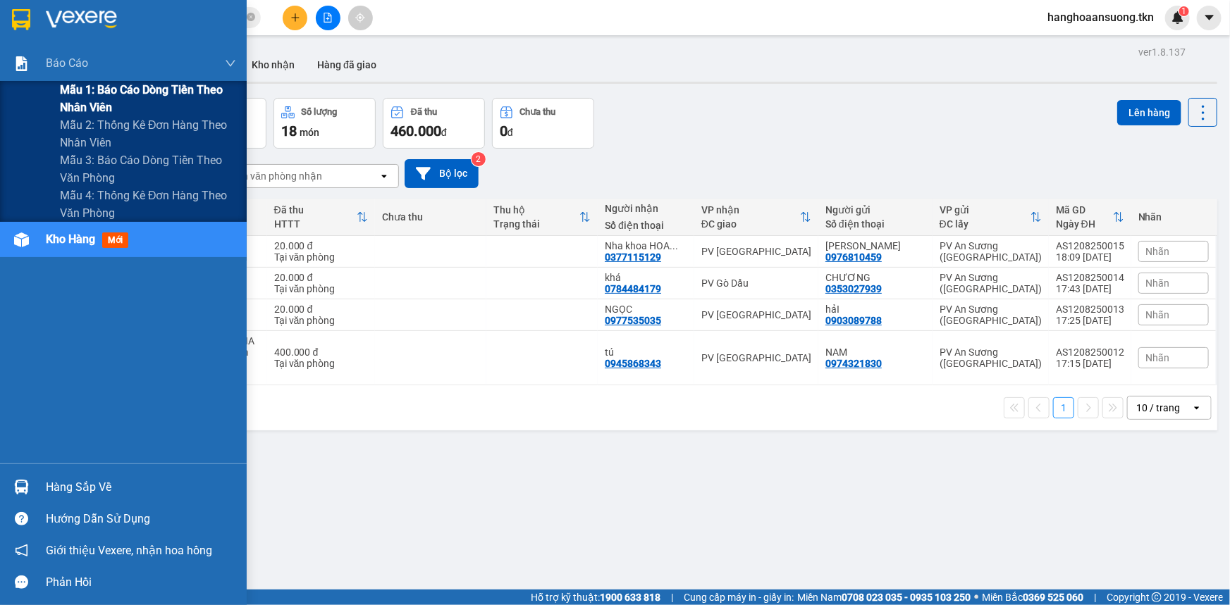 The height and width of the screenshot is (605, 1230). What do you see at coordinates (756, 283) in the screenshot?
I see `div: PV Gò Dầu` at bounding box center [756, 283].